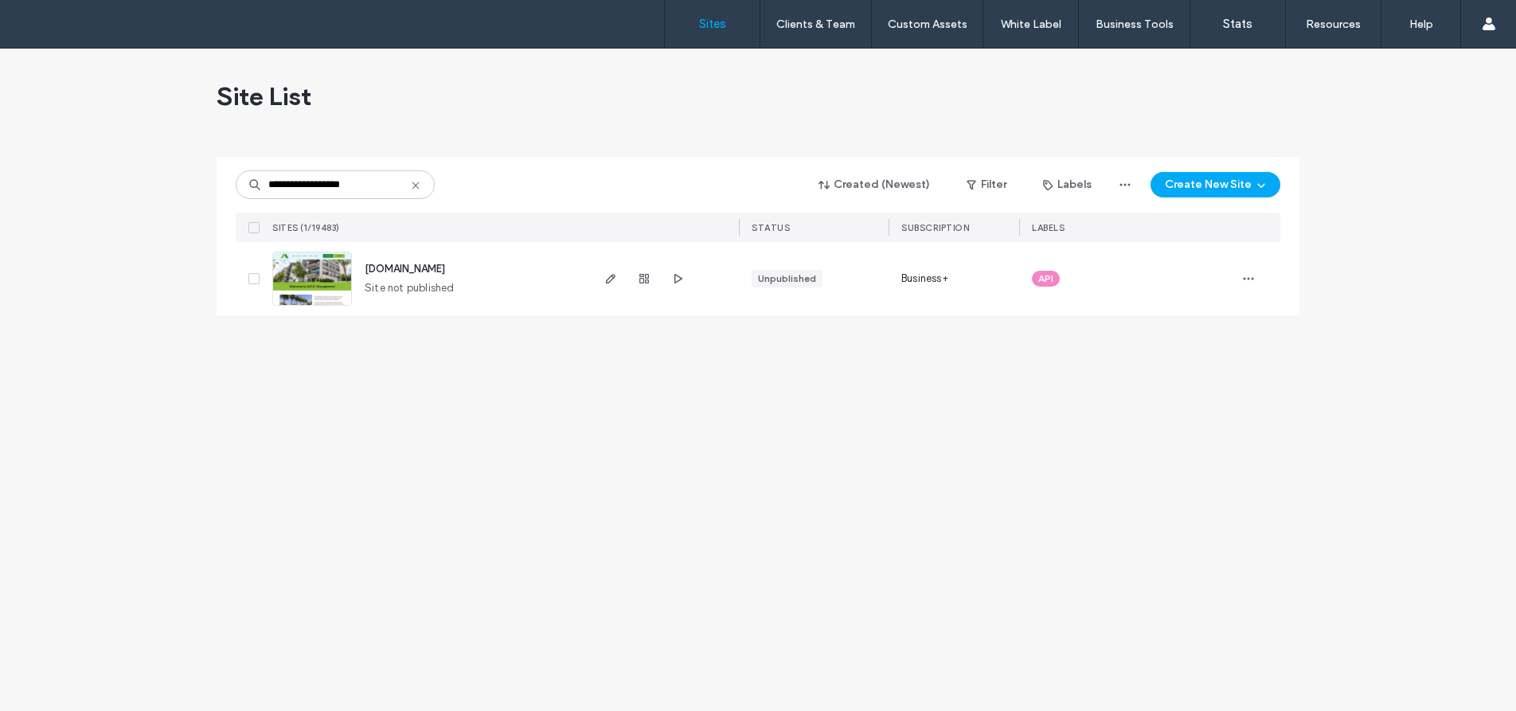  What do you see at coordinates (987, 185) in the screenshot?
I see `button: Filter` at bounding box center [987, 185].